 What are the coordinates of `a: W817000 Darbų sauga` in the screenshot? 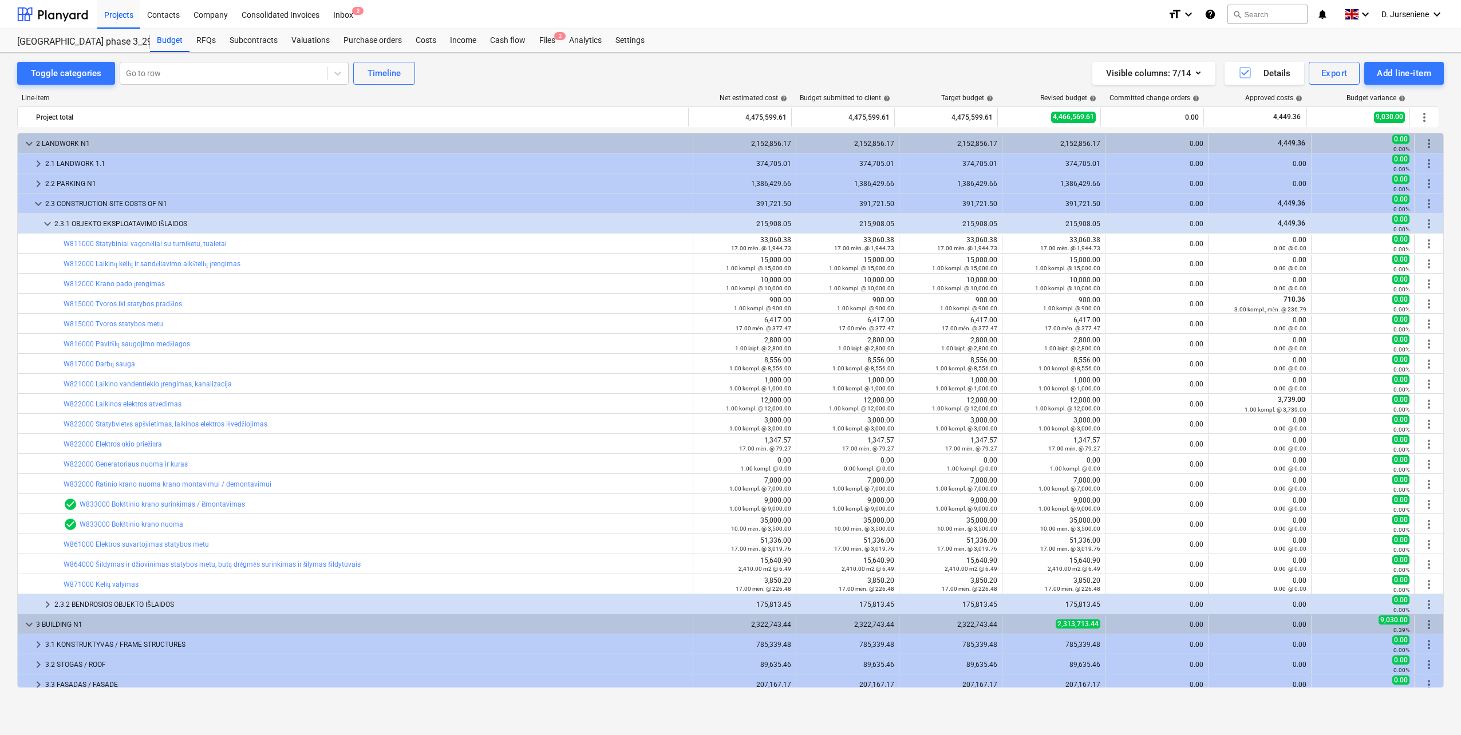 It's located at (99, 364).